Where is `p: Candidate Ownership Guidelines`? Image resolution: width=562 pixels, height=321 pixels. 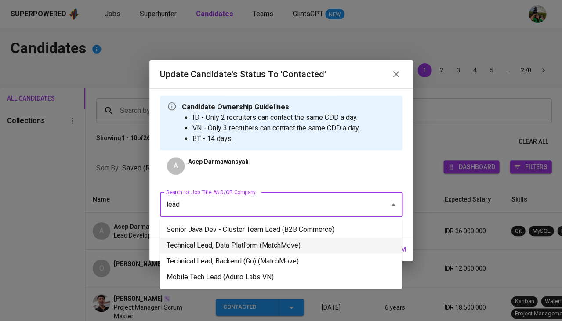
p: Candidate Ownership Guidelines is located at coordinates (271, 107).